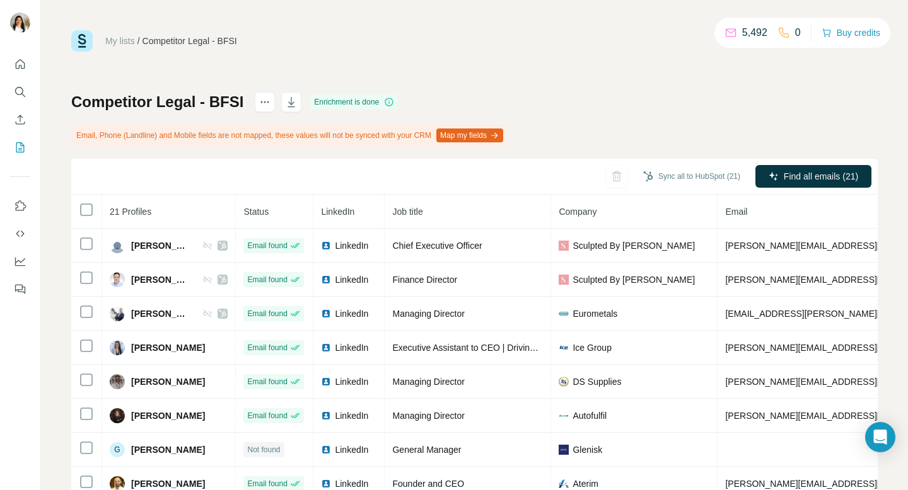 Image resolution: width=908 pixels, height=490 pixels. What do you see at coordinates (596, 382) in the screenshot?
I see `span: DS Supplies` at bounding box center [596, 382].